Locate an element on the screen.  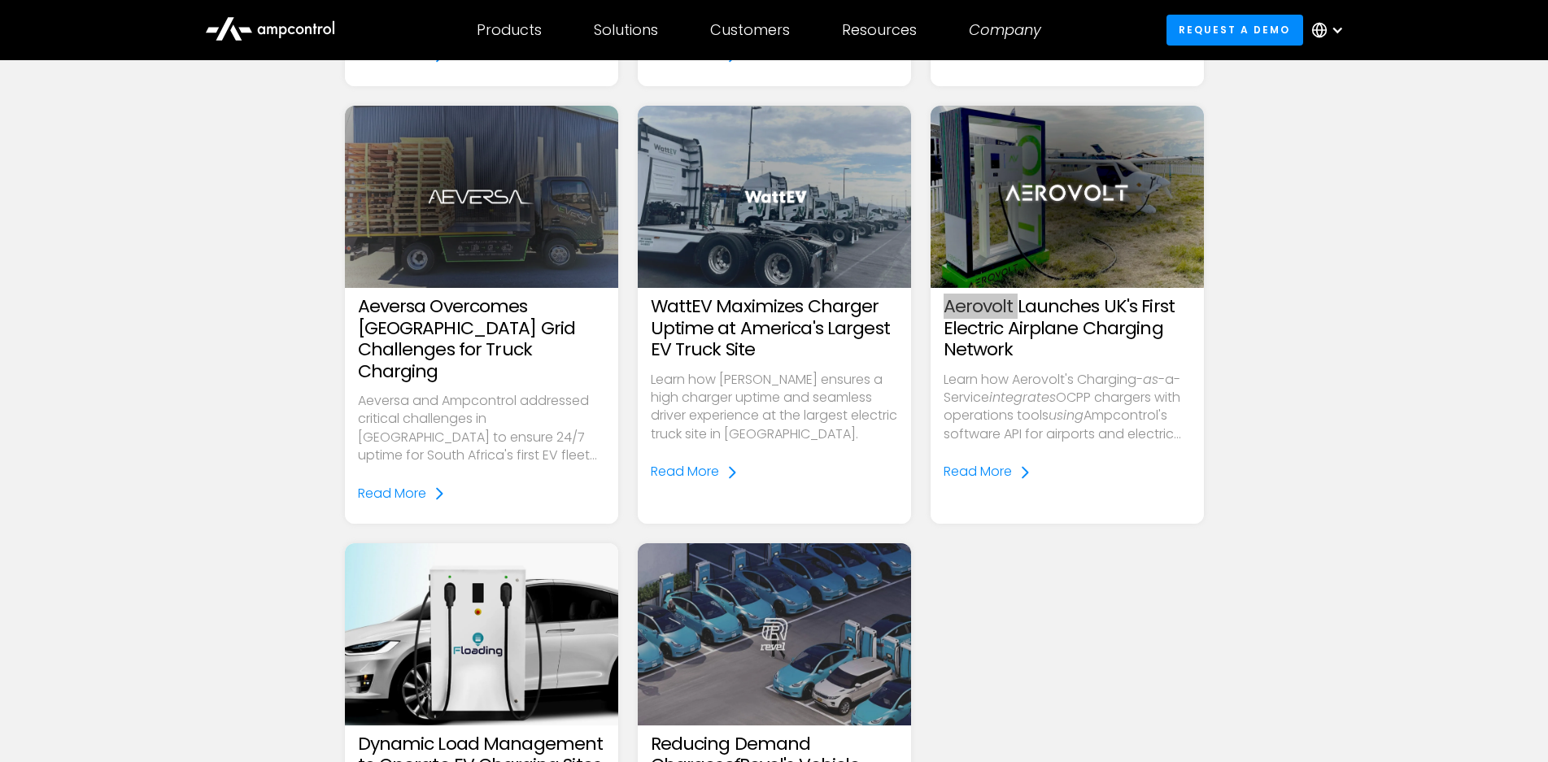
div: Solutions is located at coordinates (626, 30).